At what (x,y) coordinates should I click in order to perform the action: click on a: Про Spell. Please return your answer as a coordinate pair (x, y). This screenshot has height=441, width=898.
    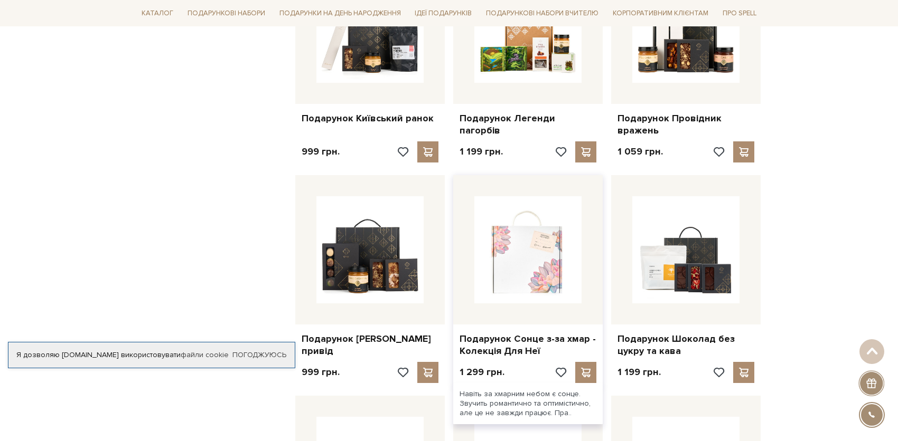
    Looking at the image, I should click on (739, 13).